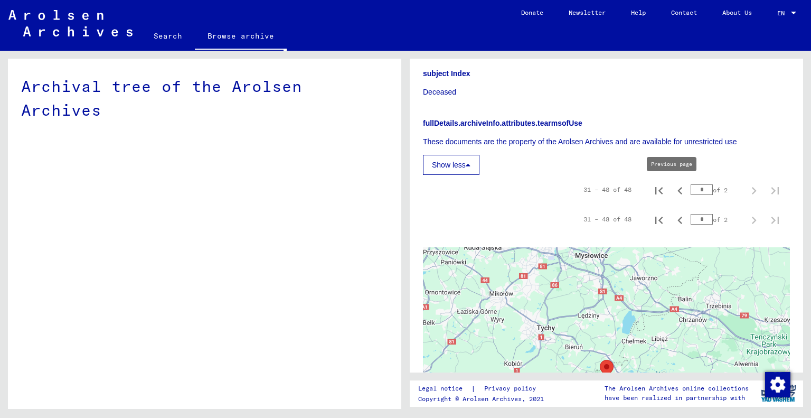 The width and height of the screenshot is (811, 418). What do you see at coordinates (204, 98) in the screenshot?
I see `div: Archival tree of the Arolsen Archives` at bounding box center [204, 98].